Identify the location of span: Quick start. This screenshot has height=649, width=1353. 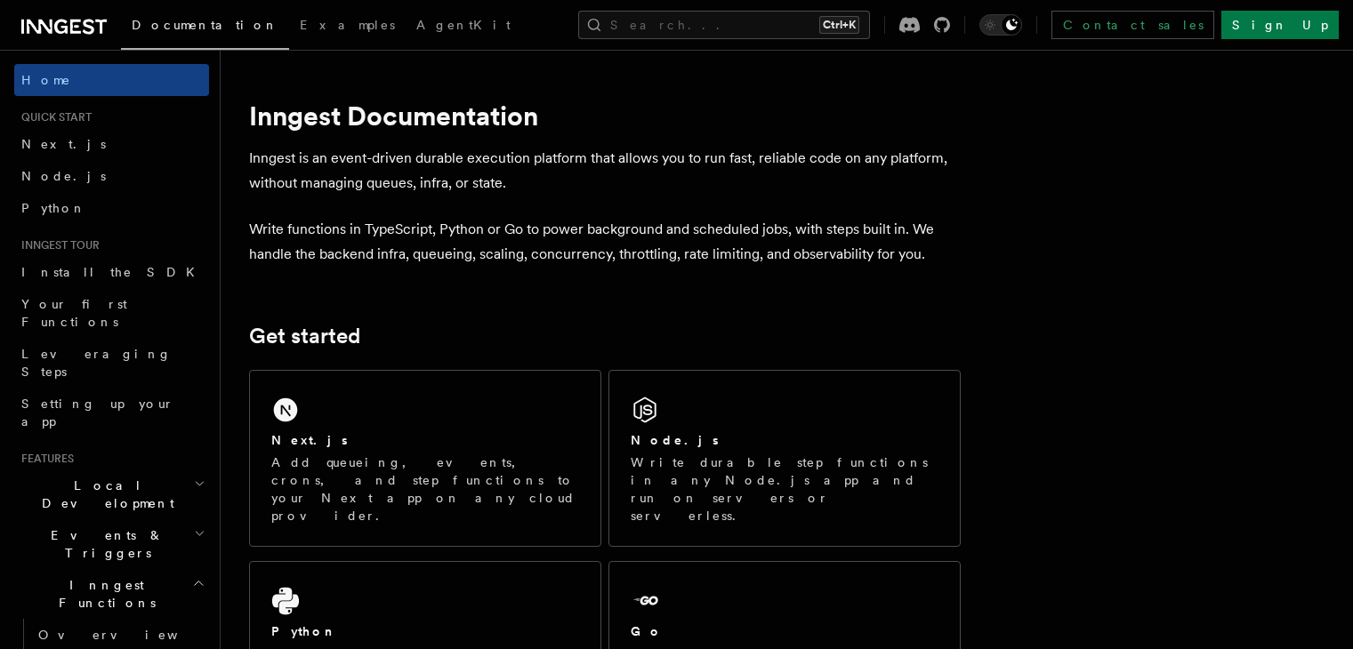
(52, 117).